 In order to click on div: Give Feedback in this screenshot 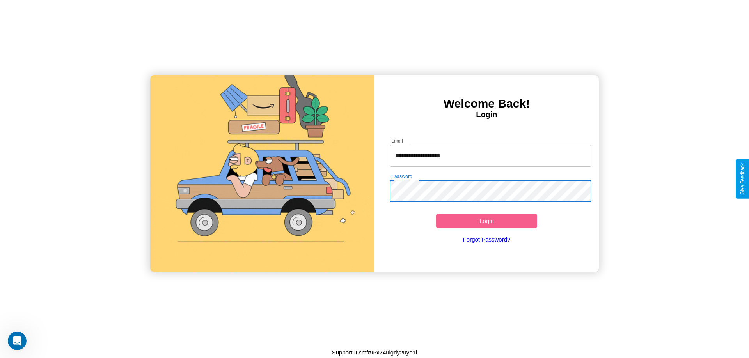, I will do `click(742, 179)`.